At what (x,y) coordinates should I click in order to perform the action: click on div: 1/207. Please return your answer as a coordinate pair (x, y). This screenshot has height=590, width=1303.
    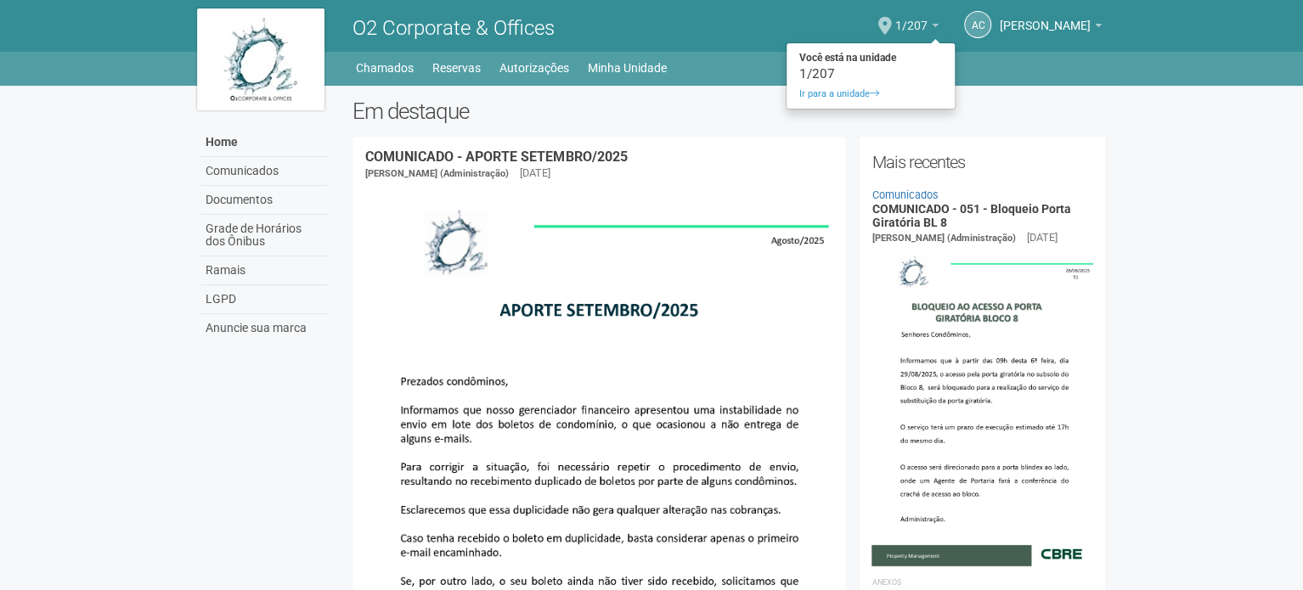
    Looking at the image, I should click on (871, 74).